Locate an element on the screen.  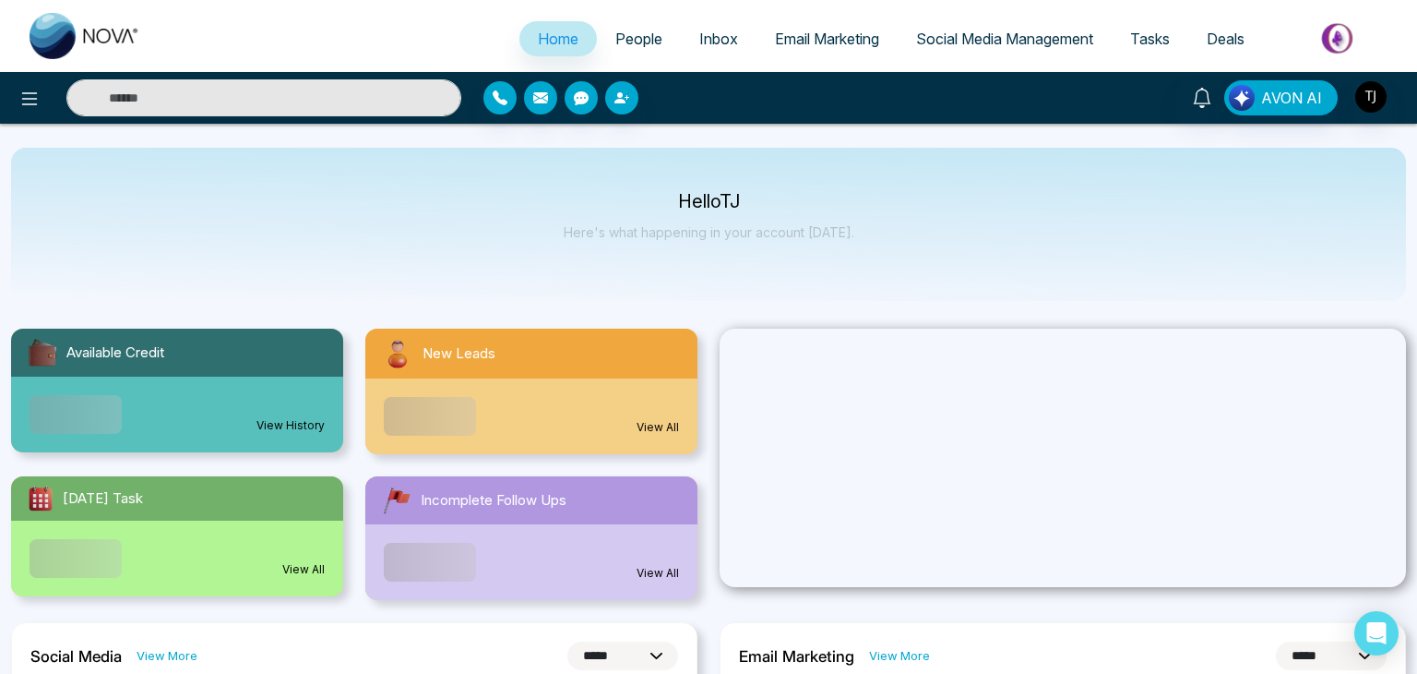
a: View History is located at coordinates (291, 425).